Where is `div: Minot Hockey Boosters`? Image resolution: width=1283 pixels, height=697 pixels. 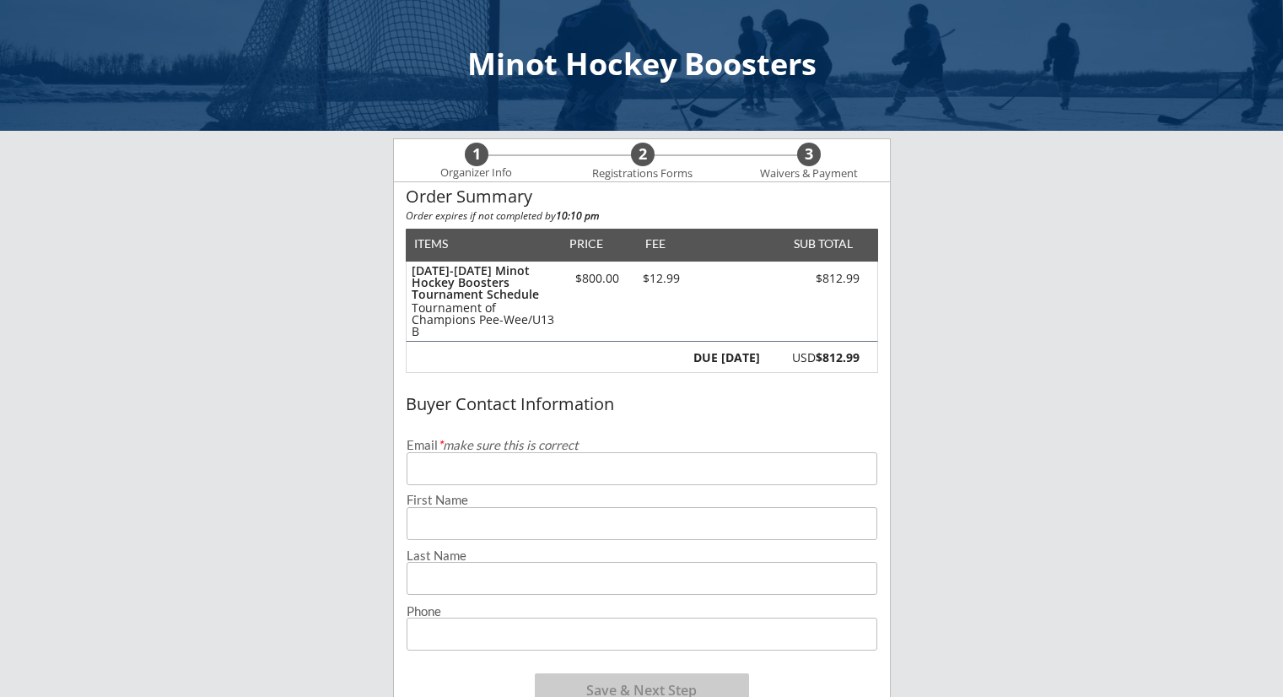 div: Minot Hockey Boosters is located at coordinates (641, 64).